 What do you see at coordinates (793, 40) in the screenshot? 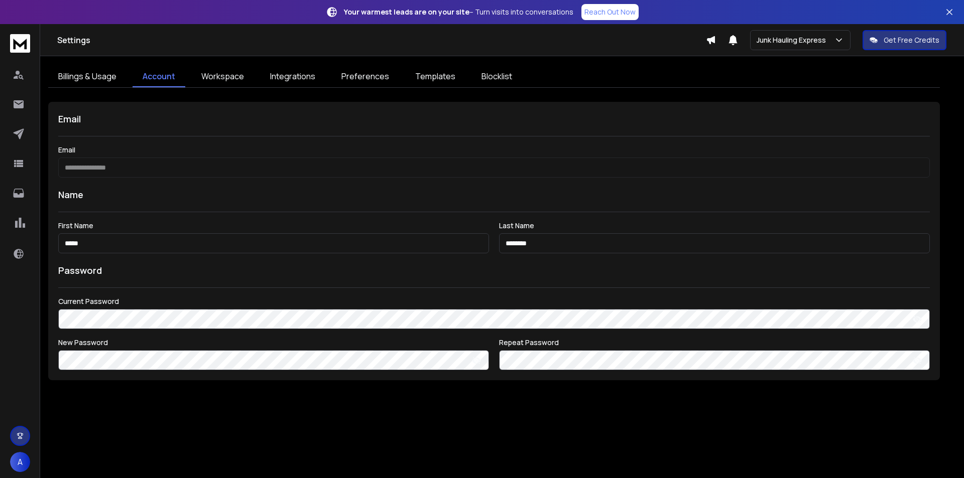
I see `p: Junk Hauling Express` at bounding box center [793, 40].